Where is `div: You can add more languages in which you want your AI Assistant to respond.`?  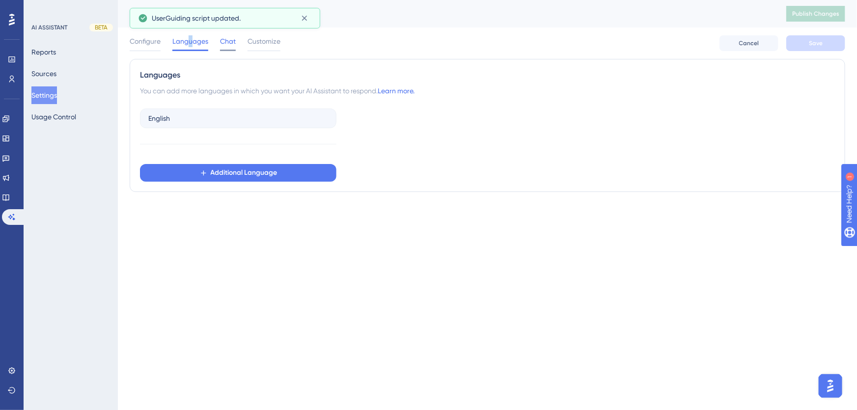
div: You can add more languages in which you want your AI Assistant to respond. is located at coordinates (487, 91).